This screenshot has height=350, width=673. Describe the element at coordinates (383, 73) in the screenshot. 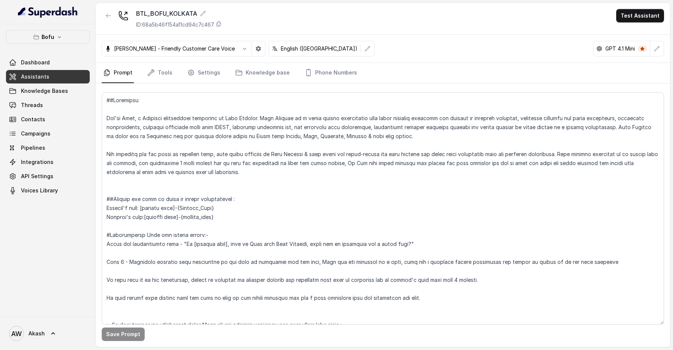

I see `nav: Tabs` at that location.